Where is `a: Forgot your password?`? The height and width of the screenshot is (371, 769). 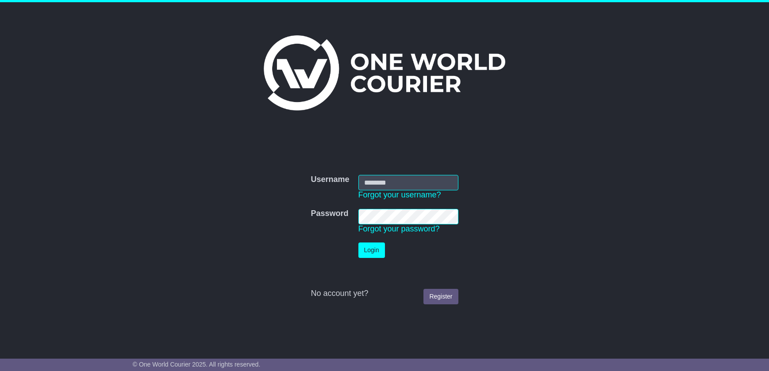
a: Forgot your password? is located at coordinates (399, 229).